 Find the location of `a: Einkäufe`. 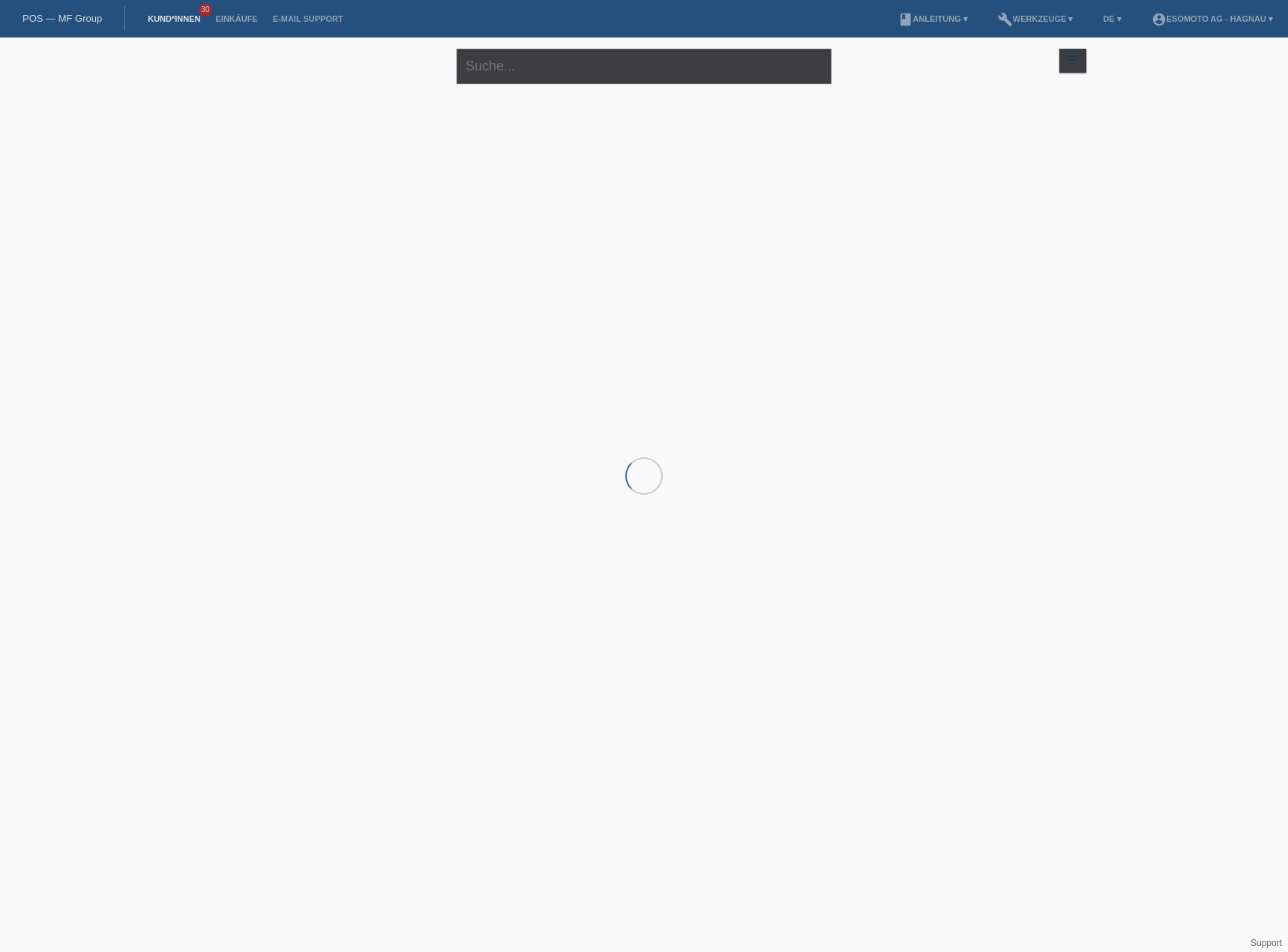

a: Einkäufe is located at coordinates (236, 19).